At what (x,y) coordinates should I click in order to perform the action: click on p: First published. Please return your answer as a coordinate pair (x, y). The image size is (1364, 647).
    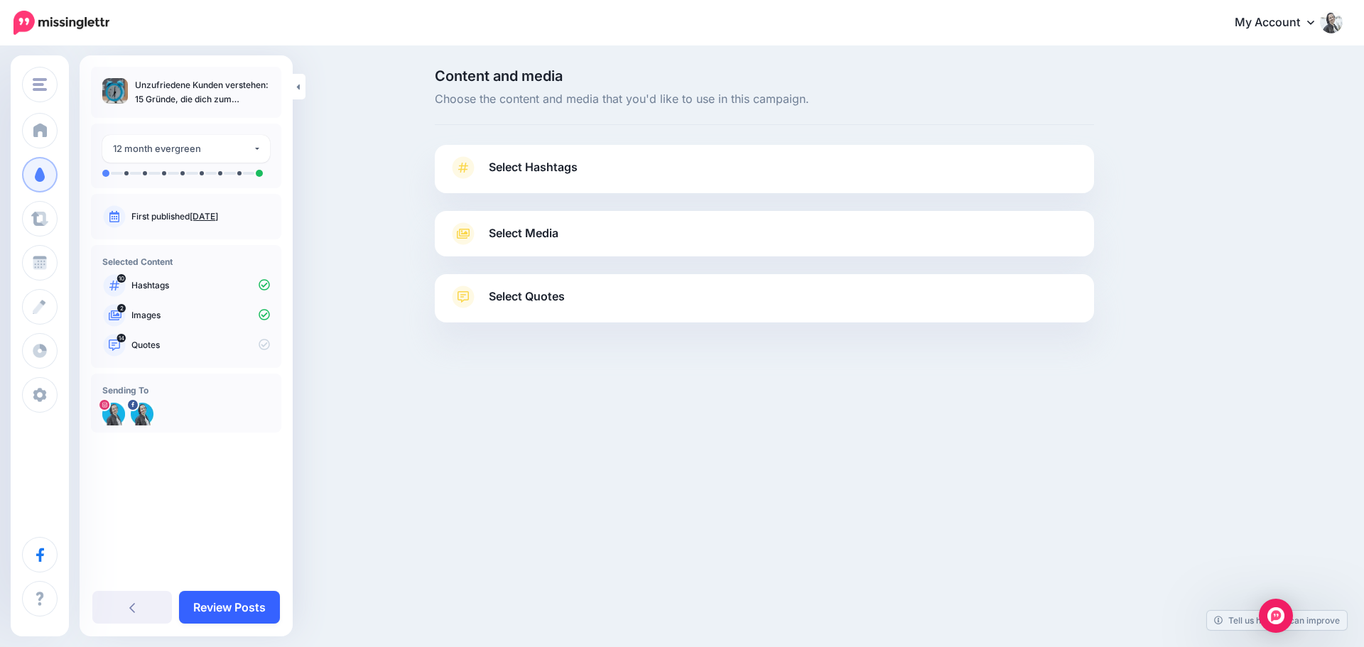
    Looking at the image, I should click on (200, 217).